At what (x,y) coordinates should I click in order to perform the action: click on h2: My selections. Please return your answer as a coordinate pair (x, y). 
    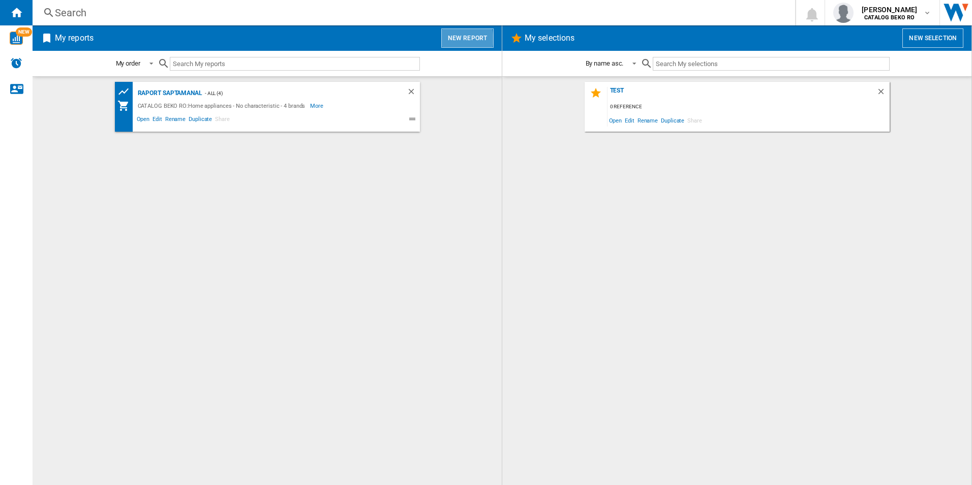
    Looking at the image, I should click on (549, 38).